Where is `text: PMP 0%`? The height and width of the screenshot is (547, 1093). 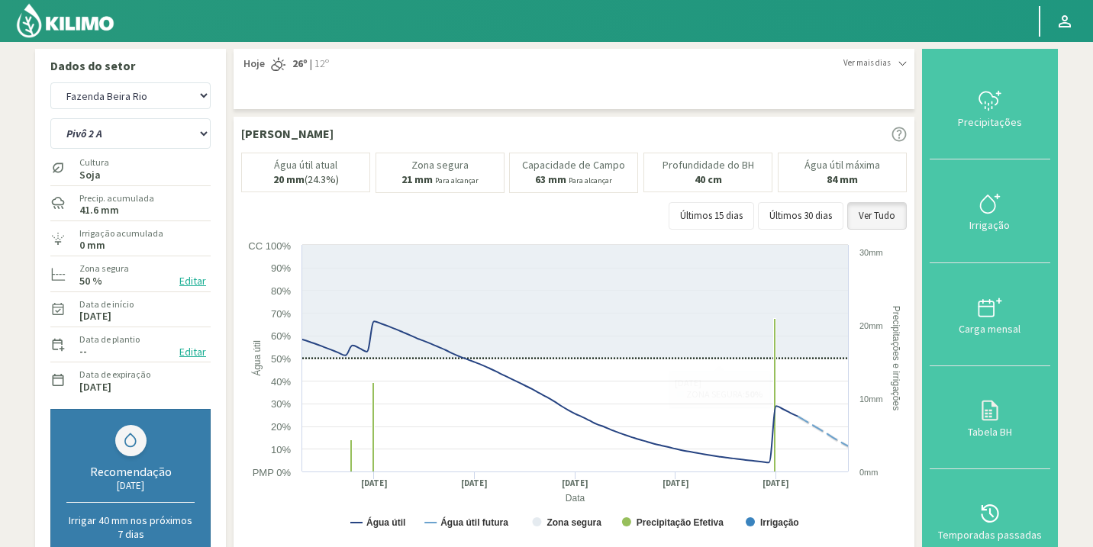 text: PMP 0% is located at coordinates (272, 473).